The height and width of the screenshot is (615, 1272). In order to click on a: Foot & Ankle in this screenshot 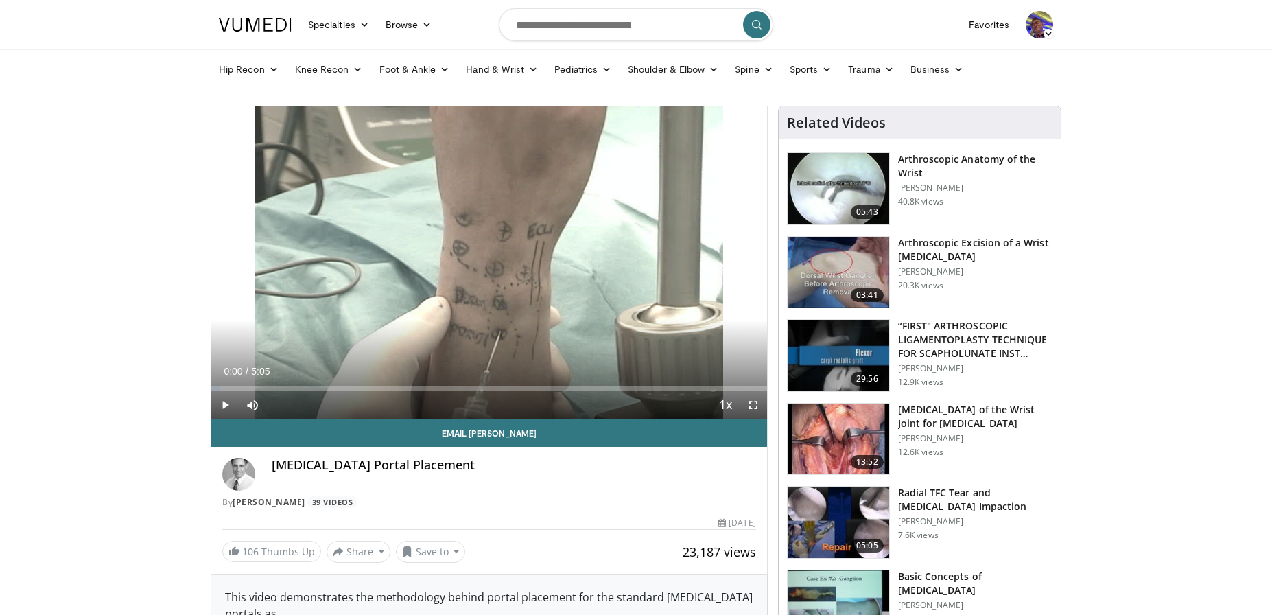, I will do `click(414, 69)`.